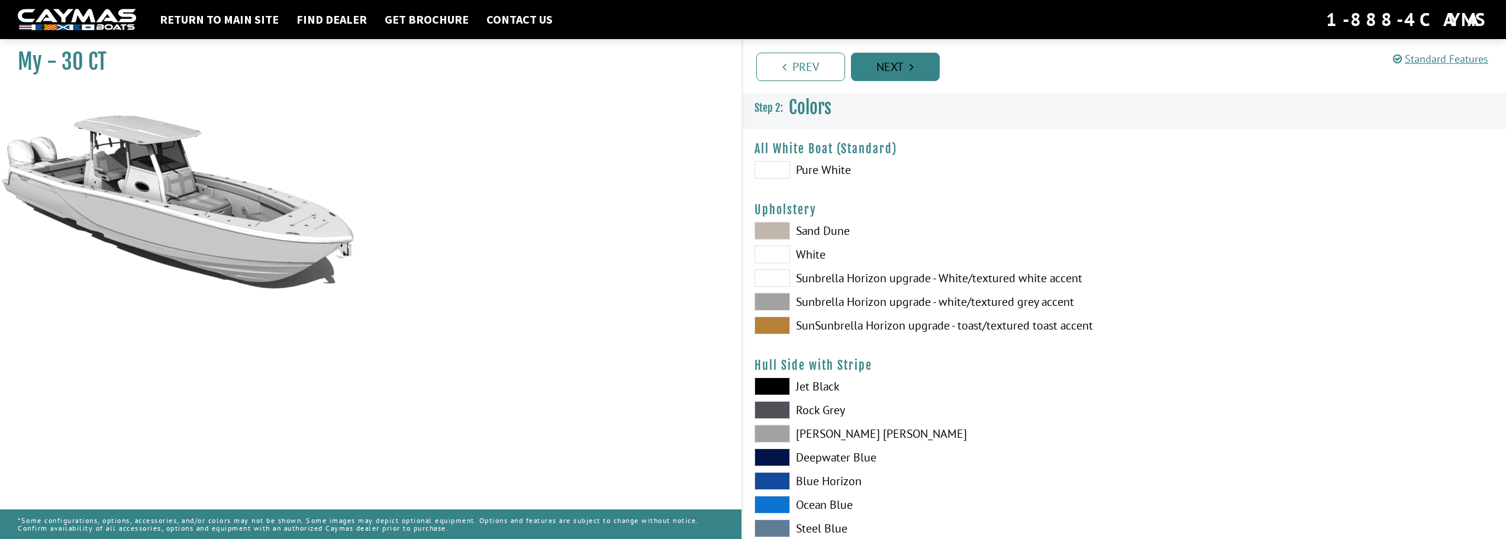  Describe the element at coordinates (933, 302) in the screenshot. I see `label: Sunbrella Horizon upgrade - white/textured grey accent` at that location.